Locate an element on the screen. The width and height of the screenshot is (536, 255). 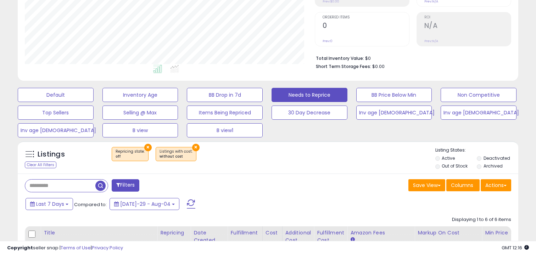
span: Last 7 Days is located at coordinates (50, 204).